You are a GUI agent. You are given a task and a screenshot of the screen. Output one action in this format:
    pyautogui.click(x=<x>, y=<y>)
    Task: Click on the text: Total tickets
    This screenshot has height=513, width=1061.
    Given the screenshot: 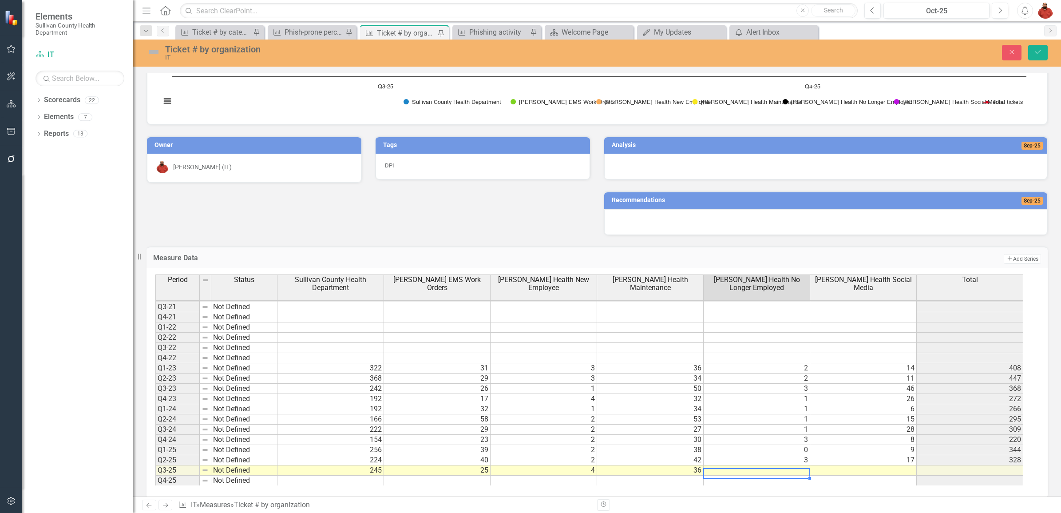 What is the action you would take?
    pyautogui.click(x=1008, y=102)
    